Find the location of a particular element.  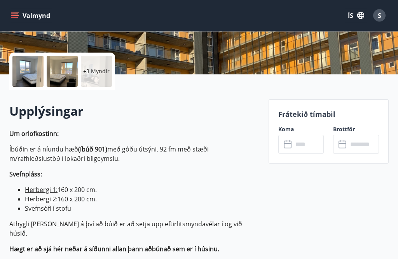

label: Koma is located at coordinates (302, 130).